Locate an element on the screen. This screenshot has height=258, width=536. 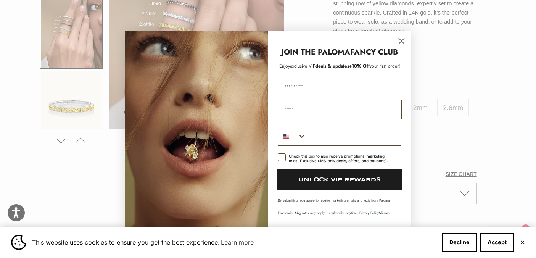
button: Decline is located at coordinates (459, 242).